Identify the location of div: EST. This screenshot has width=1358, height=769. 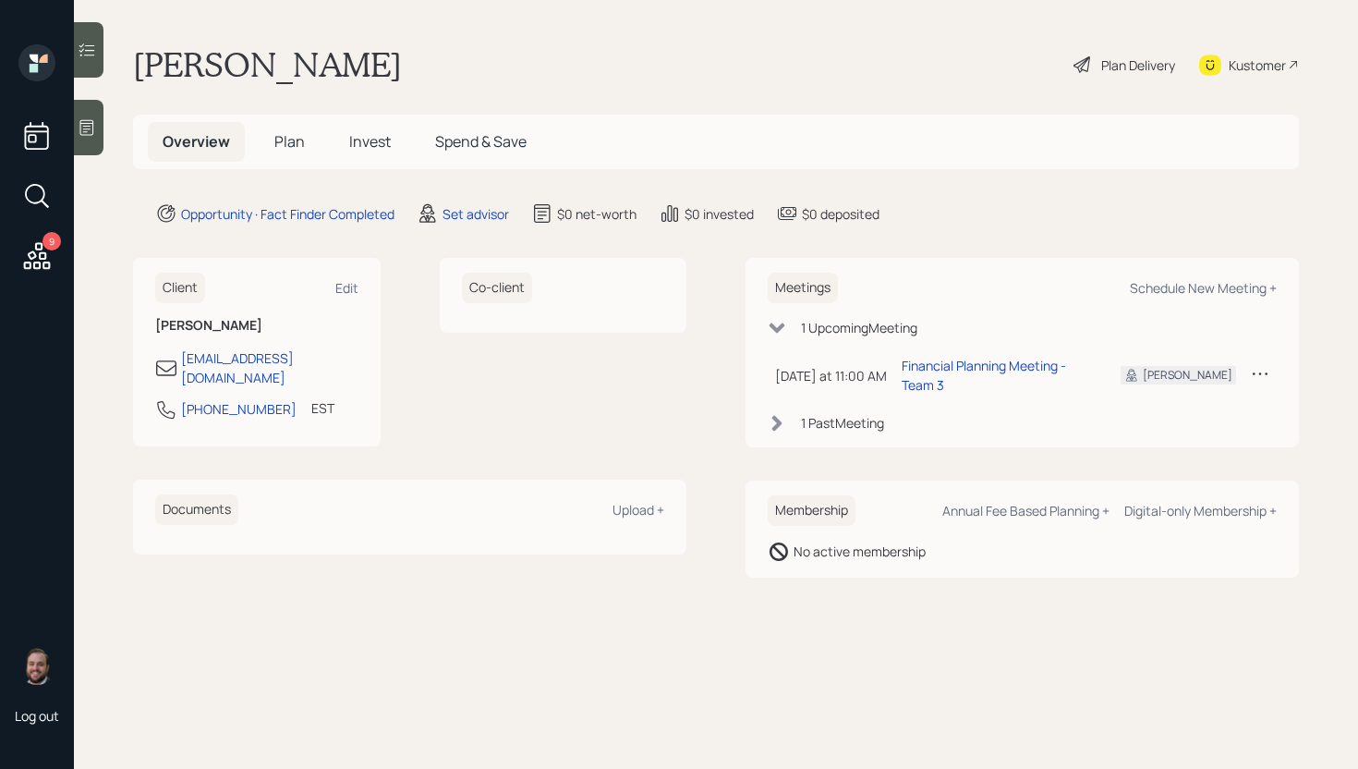
(322, 407).